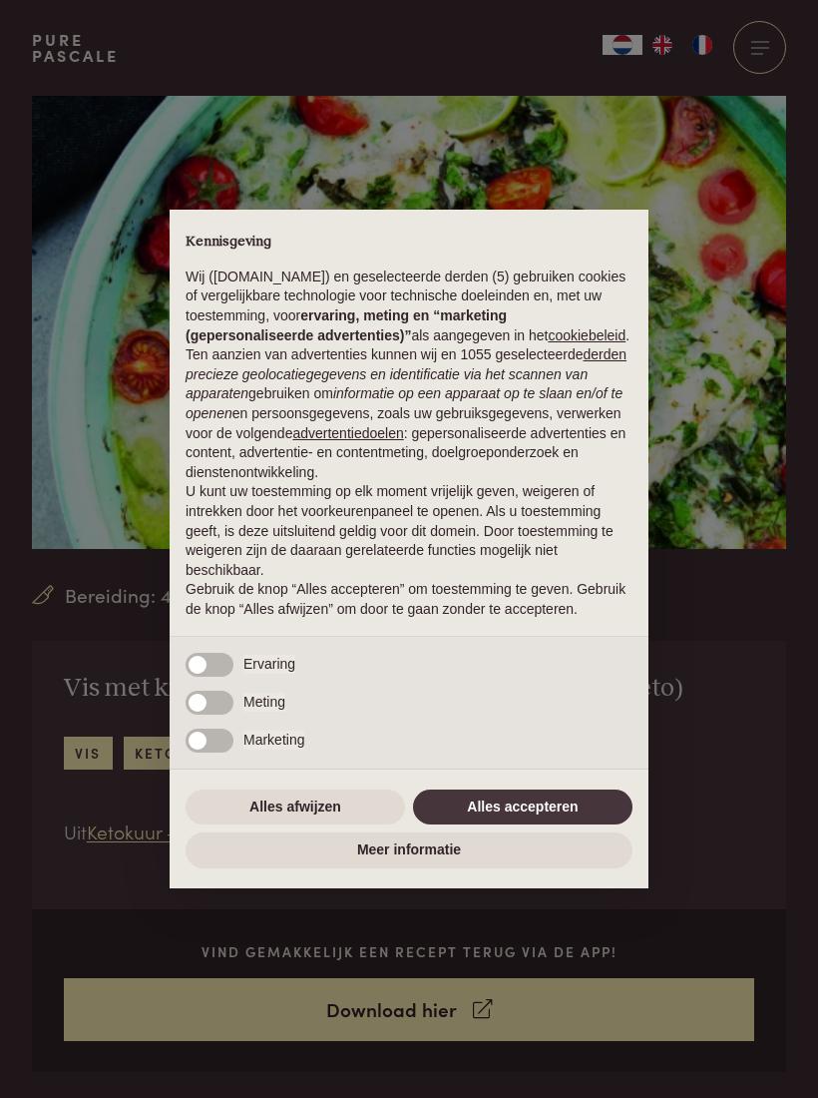  Describe the element at coordinates (404, 403) in the screenshot. I see `em: informatie op een apparaat op te slaan en/of te openen` at that location.